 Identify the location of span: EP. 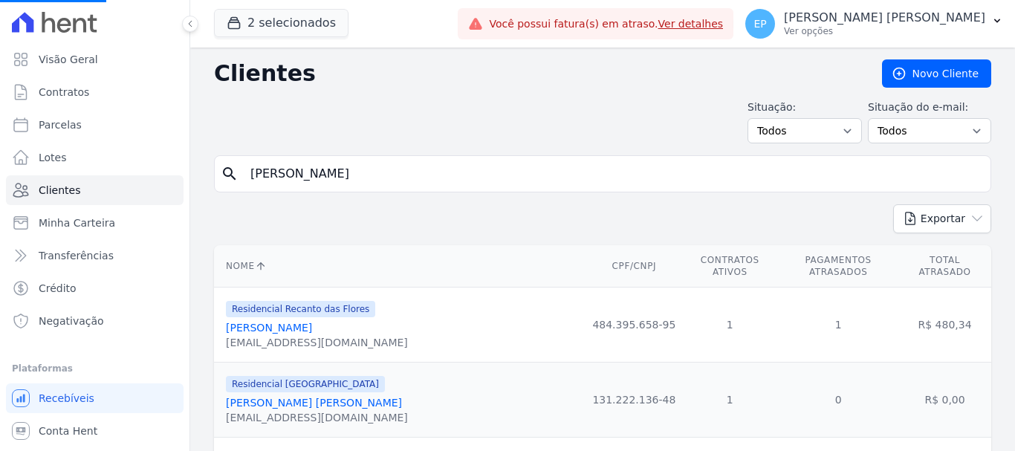
(759, 24).